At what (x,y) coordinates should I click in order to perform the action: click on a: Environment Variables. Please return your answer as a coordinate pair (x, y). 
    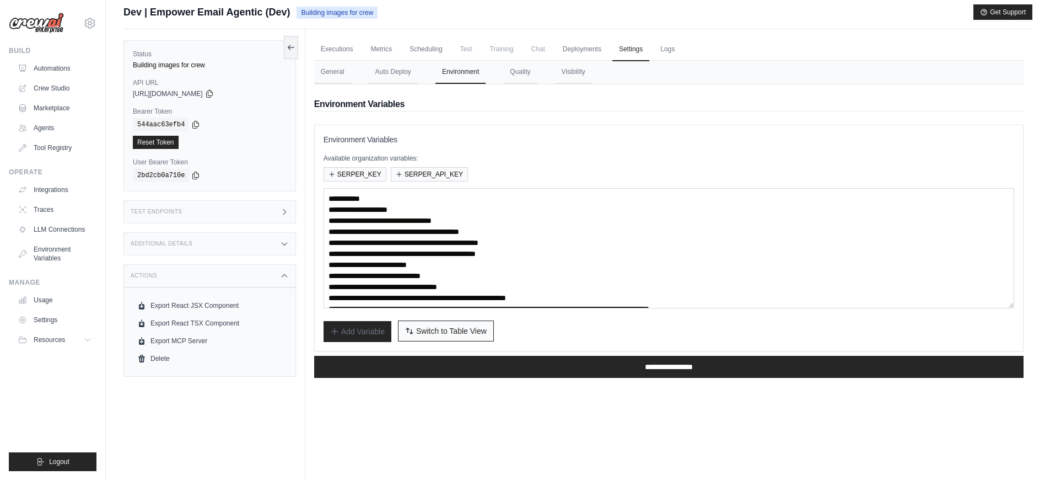
    Looking at the image, I should click on (55, 254).